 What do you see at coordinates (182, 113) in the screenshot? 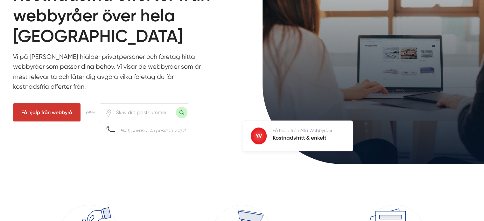
I see `button: Sök med postnummer` at bounding box center [182, 113].